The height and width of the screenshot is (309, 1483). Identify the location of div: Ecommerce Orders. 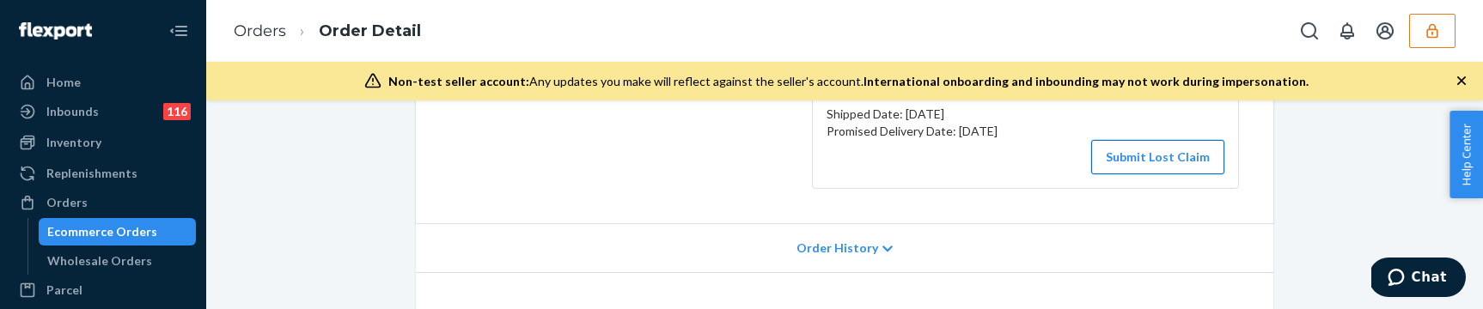
(102, 232).